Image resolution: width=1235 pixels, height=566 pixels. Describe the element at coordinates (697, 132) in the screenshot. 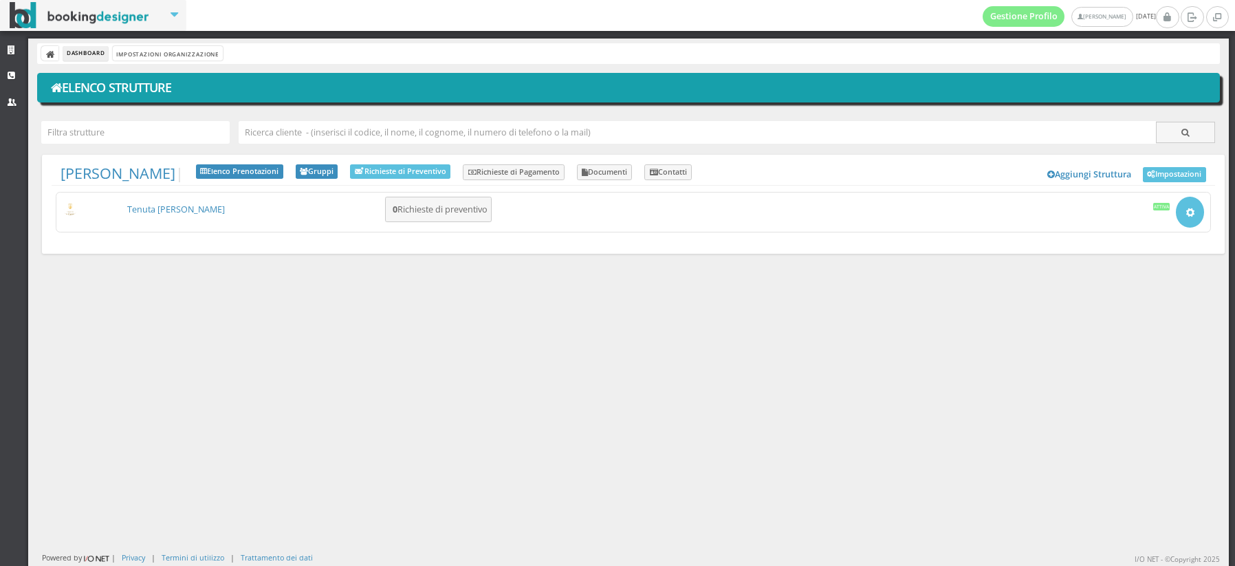

I see `input: Ricerca cliente - (inserisci il codice, il nome, il cognome, il numero di telefono o la mail)` at that location.